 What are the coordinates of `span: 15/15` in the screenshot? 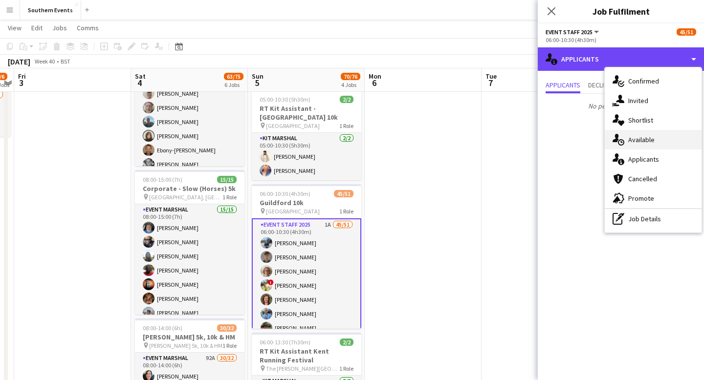 It's located at (227, 179).